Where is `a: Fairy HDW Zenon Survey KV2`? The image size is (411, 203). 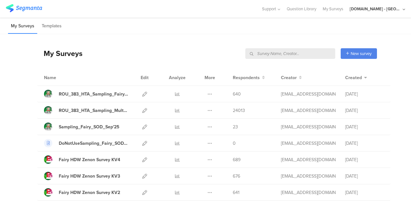 a: Fairy HDW Zenon Survey KV2 is located at coordinates (82, 192).